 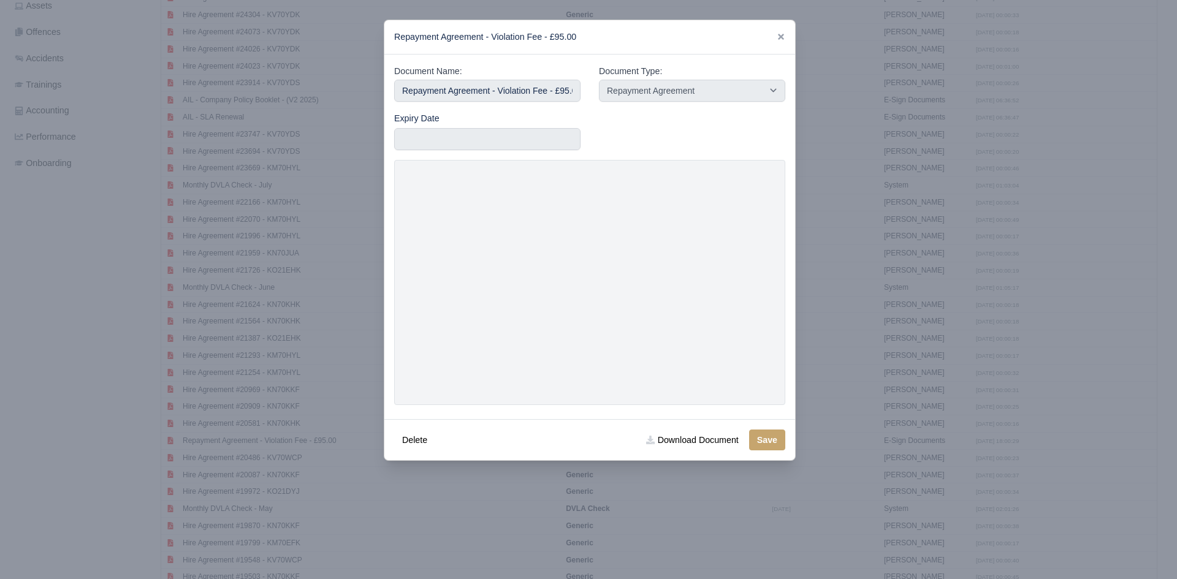 What do you see at coordinates (692, 440) in the screenshot?
I see `a: Download Document` at bounding box center [692, 440].